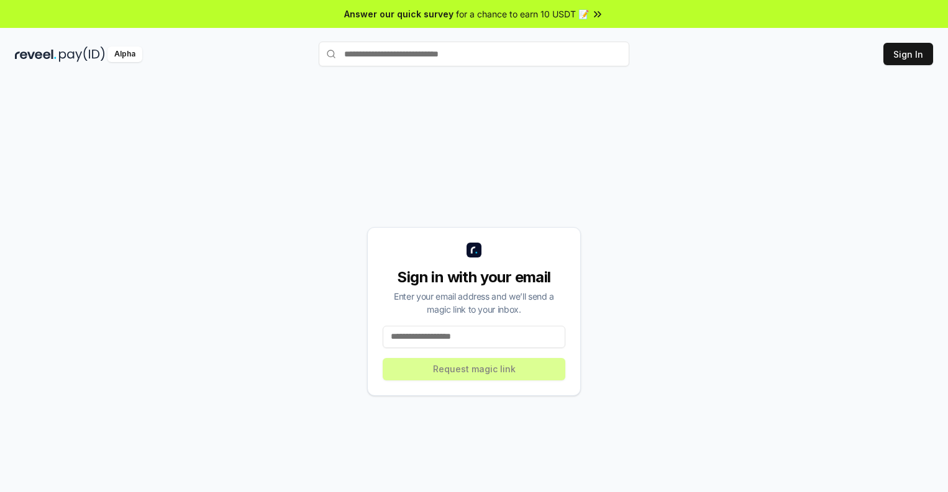 The width and height of the screenshot is (948, 492). Describe the element at coordinates (474, 250) in the screenshot. I see `img: logo_small` at that location.